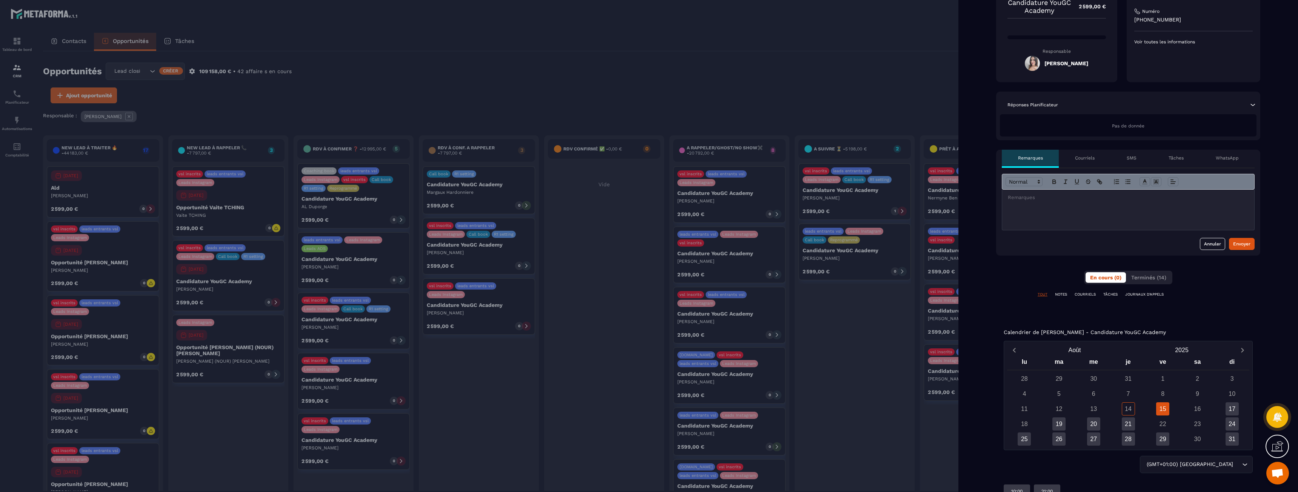 The width and height of the screenshot is (1298, 492). What do you see at coordinates (1182, 350) in the screenshot?
I see `button: Open years overlay` at bounding box center [1182, 350].